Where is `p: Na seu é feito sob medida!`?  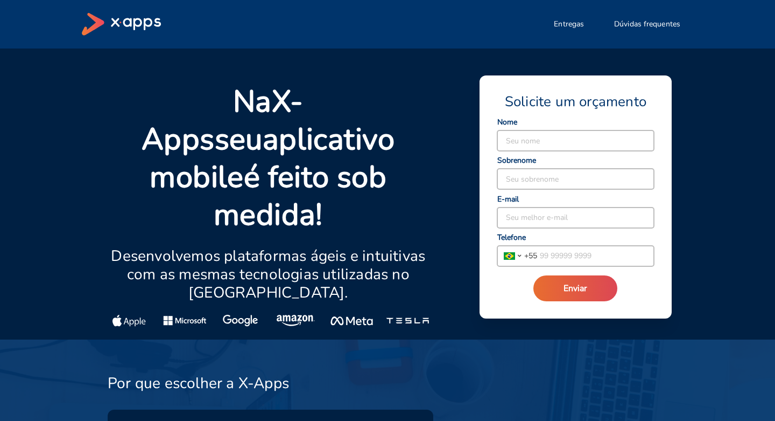 p: Na seu é feito sob medida! is located at coordinates (268, 158).